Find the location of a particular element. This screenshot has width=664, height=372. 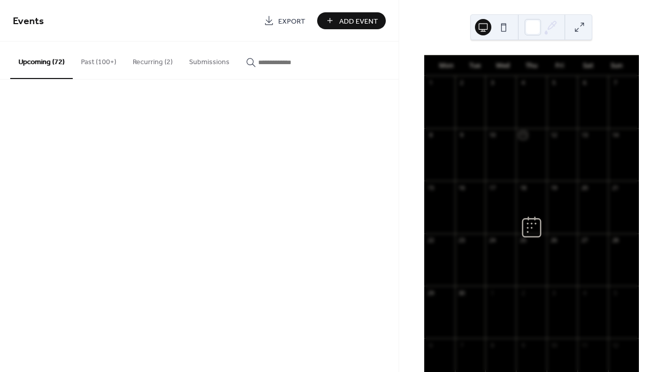

div: Sat is located at coordinates (588, 66).